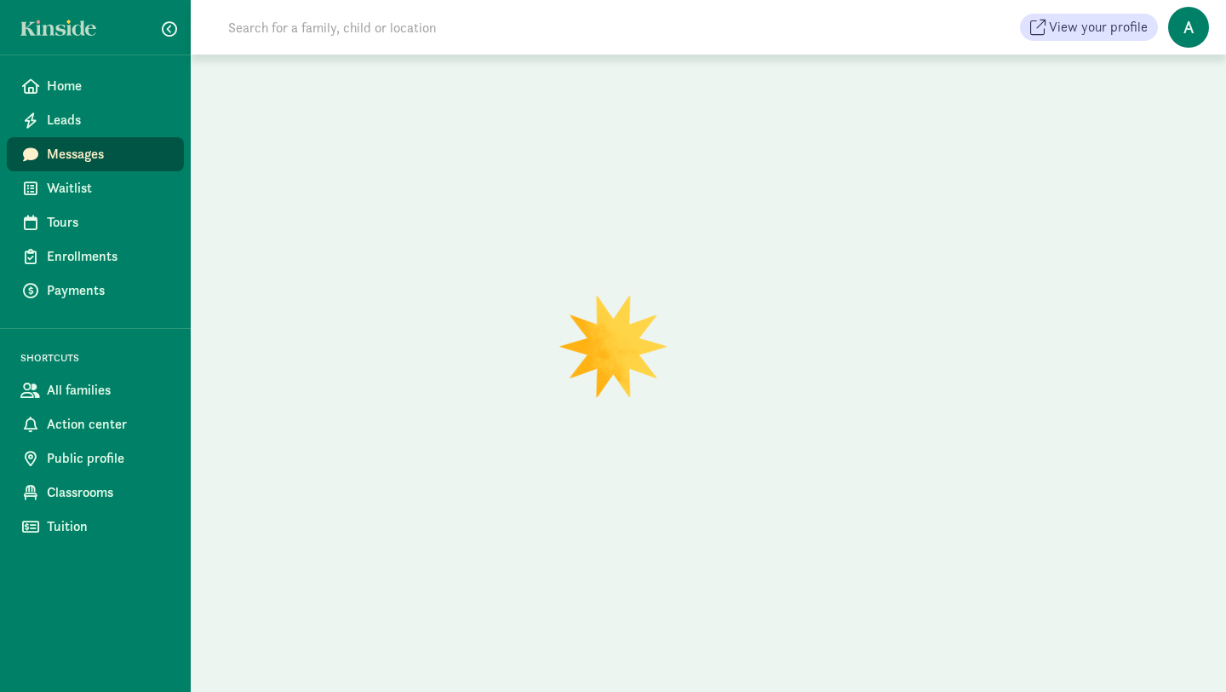  Describe the element at coordinates (108, 222) in the screenshot. I see `span: Tours` at that location.